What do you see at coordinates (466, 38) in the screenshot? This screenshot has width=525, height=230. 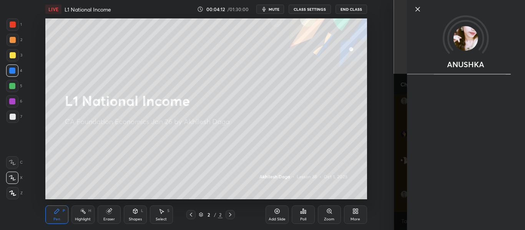 I see `img: 1115a44fcaf0432b8ef574eb1829c014.jpg` at bounding box center [466, 38].